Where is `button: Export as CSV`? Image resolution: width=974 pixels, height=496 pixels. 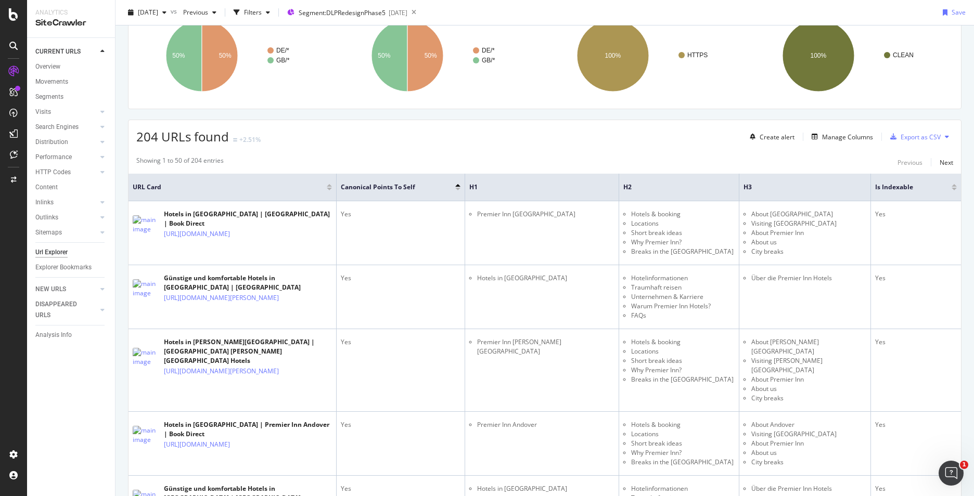
button: Export as CSV is located at coordinates (913, 137).